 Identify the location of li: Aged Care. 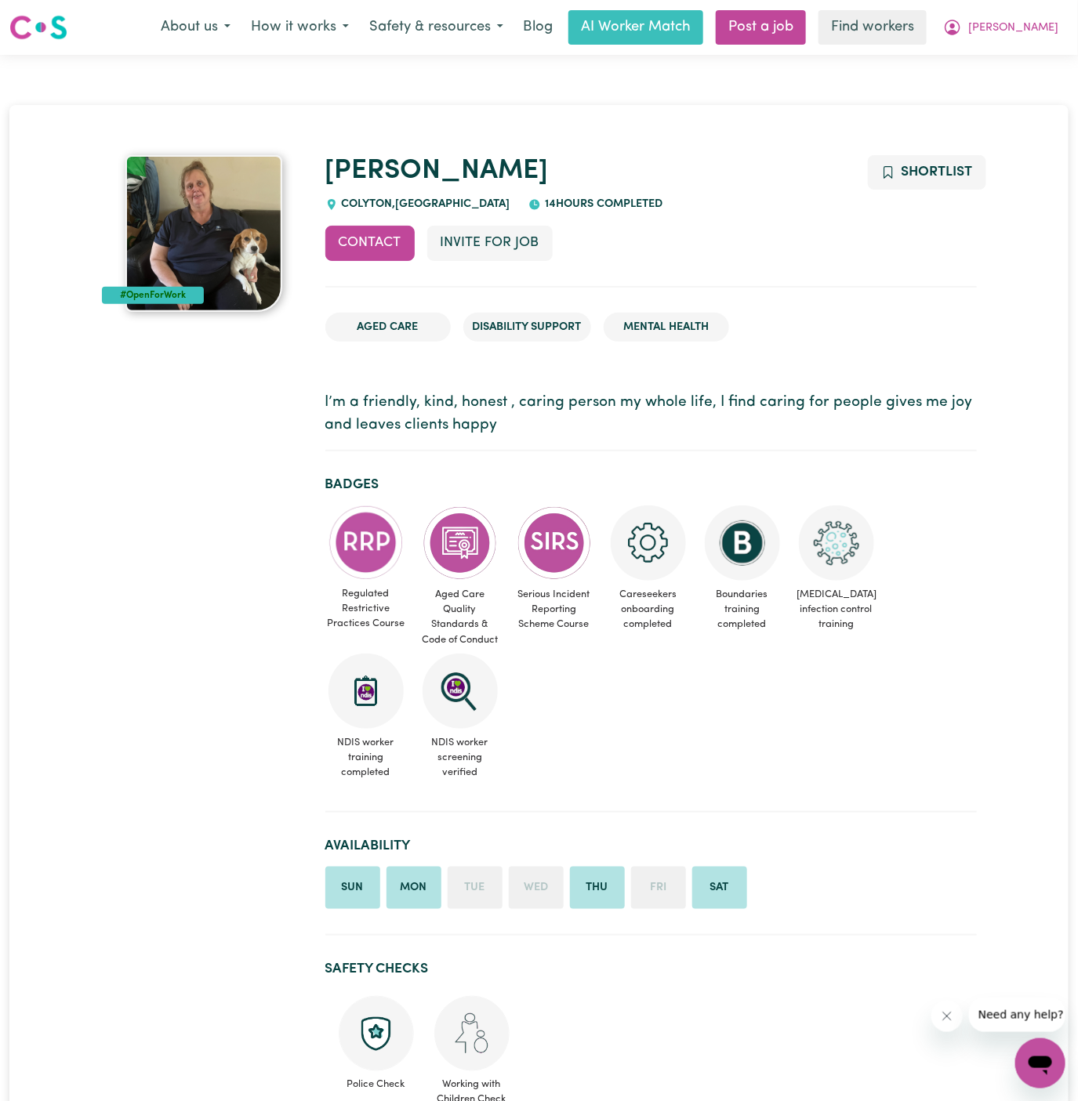
(388, 328).